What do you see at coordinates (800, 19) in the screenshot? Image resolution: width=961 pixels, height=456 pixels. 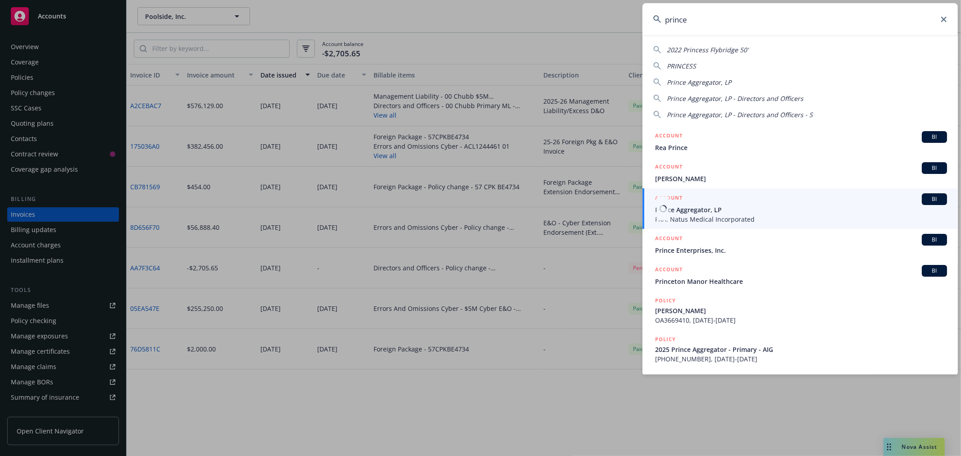 I see `input: Search...` at bounding box center [800, 19].